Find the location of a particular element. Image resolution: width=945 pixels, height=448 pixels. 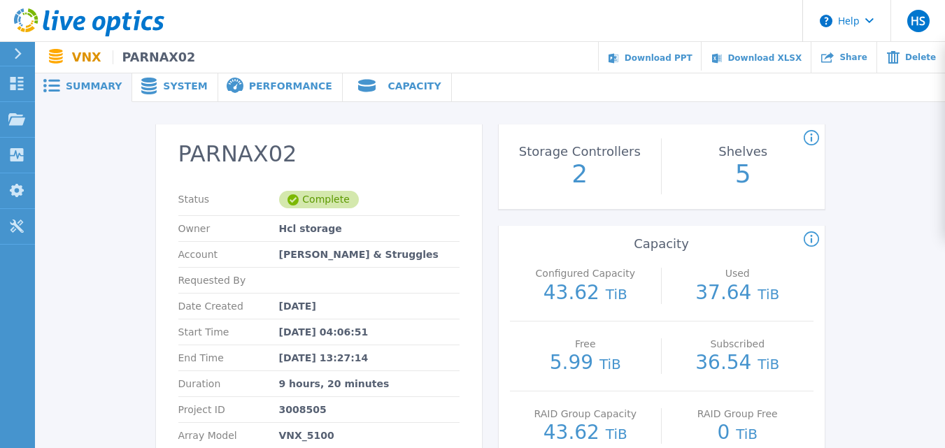

span: HS is located at coordinates (918, 21).